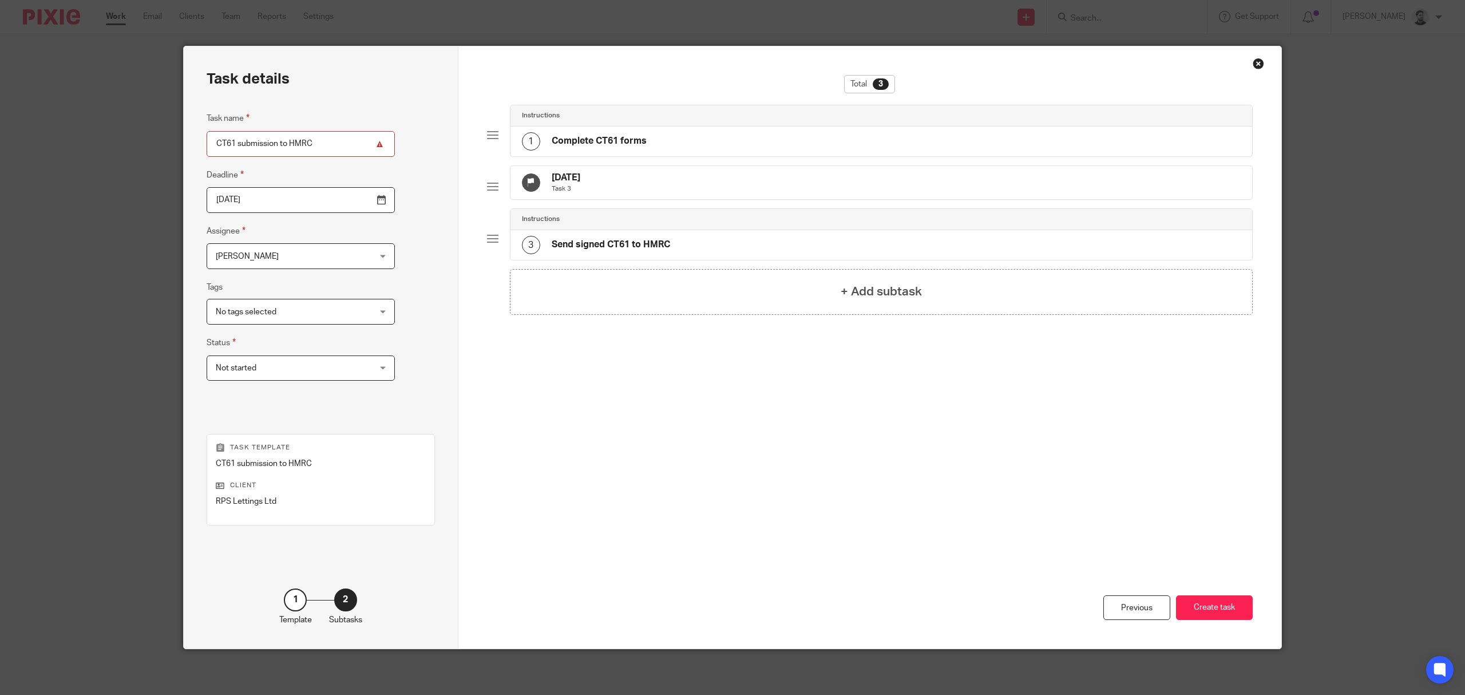 Image resolution: width=1465 pixels, height=695 pixels. I want to click on label: Assignee, so click(226, 231).